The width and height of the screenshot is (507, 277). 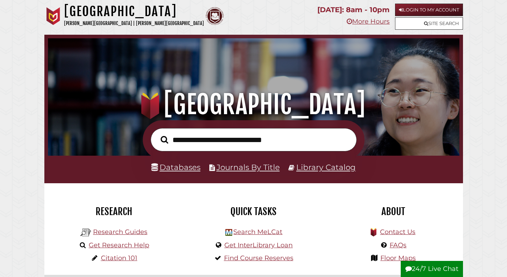 What do you see at coordinates (120, 232) in the screenshot?
I see `a: Research Guides` at bounding box center [120, 232].